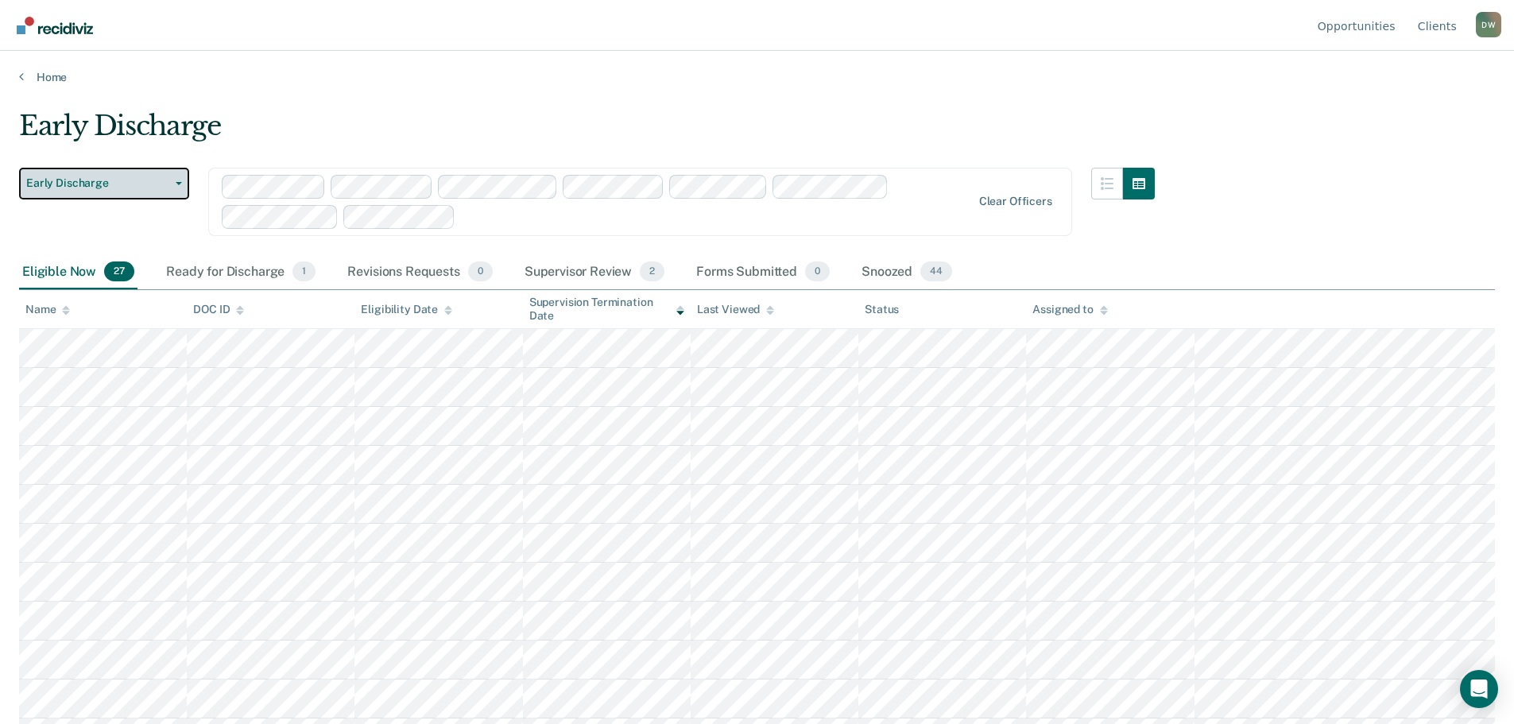  What do you see at coordinates (1479, 689) in the screenshot?
I see `div: Open Intercom Messenger` at bounding box center [1479, 689].